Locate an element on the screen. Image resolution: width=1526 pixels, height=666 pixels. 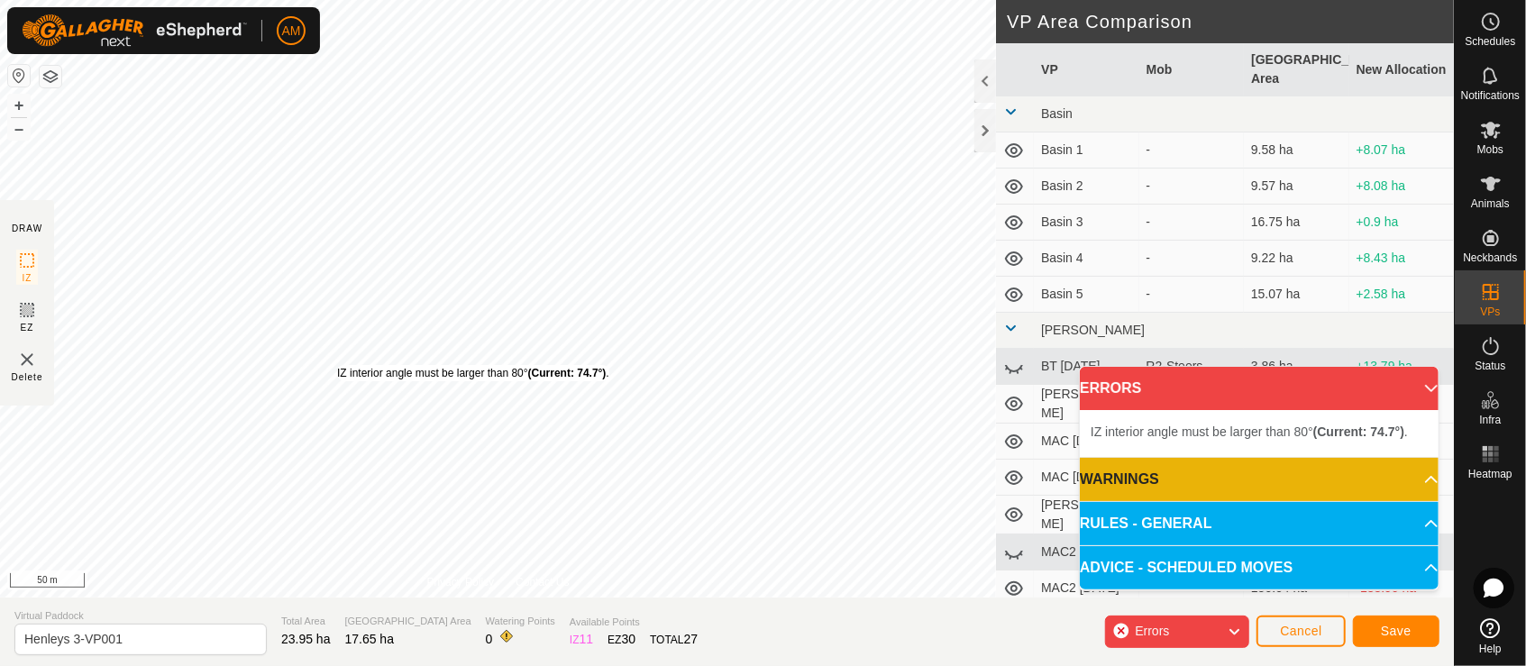
button: Cancel is located at coordinates (1301, 631).